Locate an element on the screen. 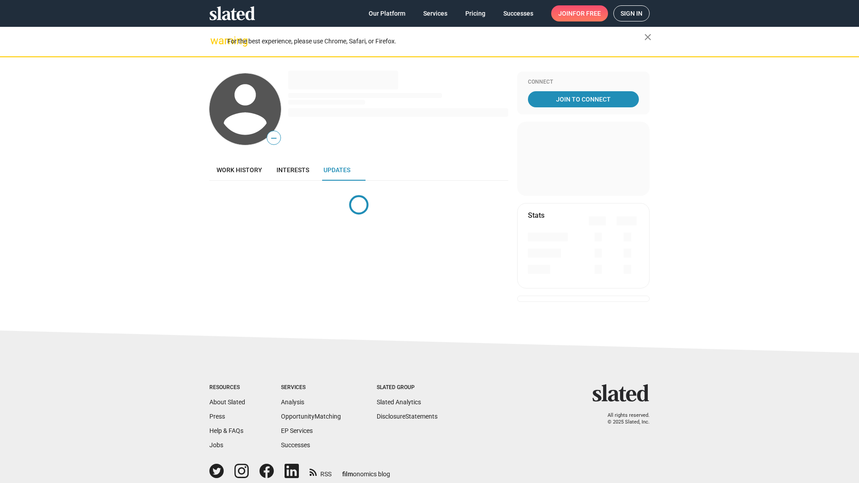  a: Updates is located at coordinates (337, 170).